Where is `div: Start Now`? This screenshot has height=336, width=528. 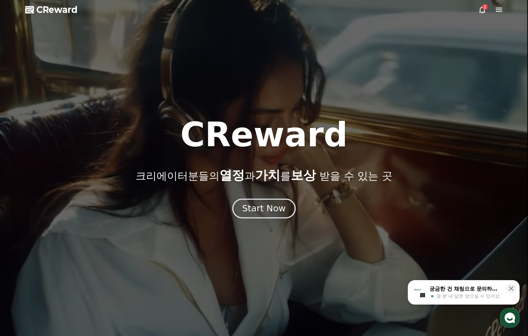 div: Start Now is located at coordinates (264, 209).